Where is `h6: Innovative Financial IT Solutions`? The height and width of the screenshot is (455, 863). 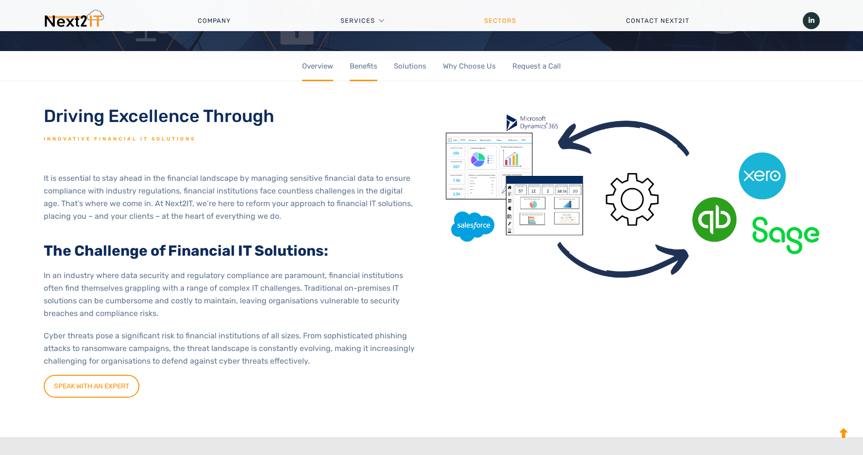
h6: Innovative Financial IT Solutions is located at coordinates (230, 139).